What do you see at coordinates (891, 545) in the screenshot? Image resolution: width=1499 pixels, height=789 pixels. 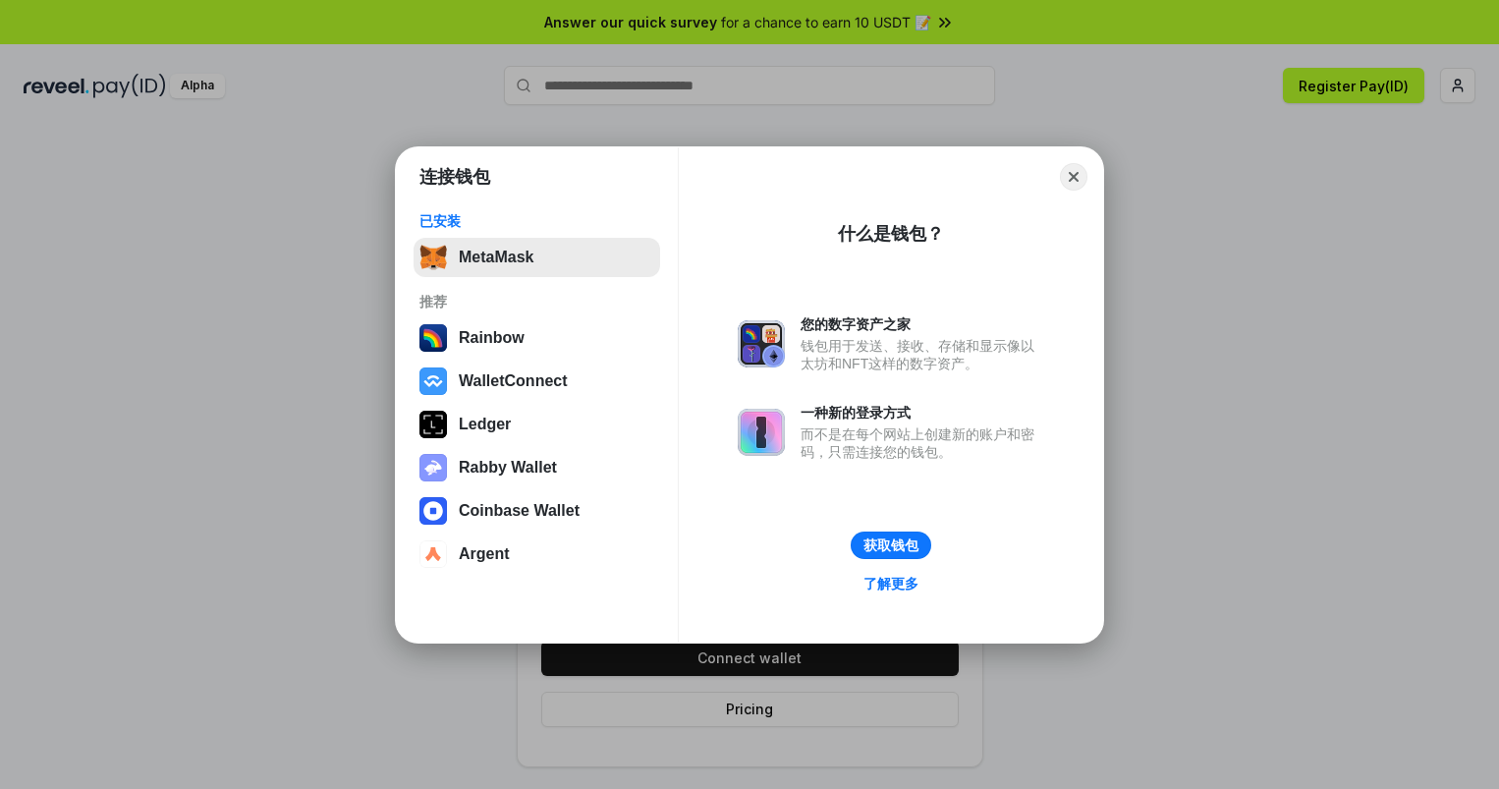 I see `button: 获取钱包` at bounding box center [891, 545].